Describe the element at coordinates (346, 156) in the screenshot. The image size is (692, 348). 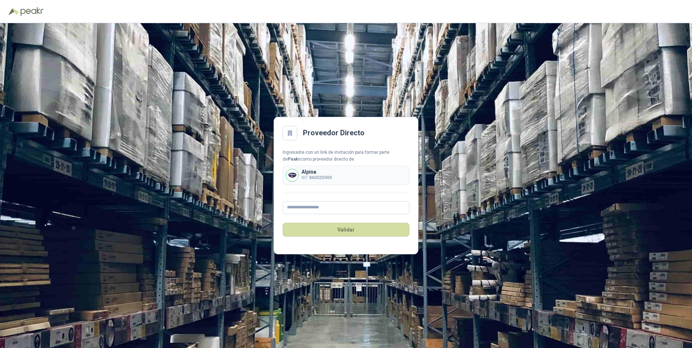
I see `div: Ingresaste con un link de invitación para formar parte de como proveedor directo de:` at that location.